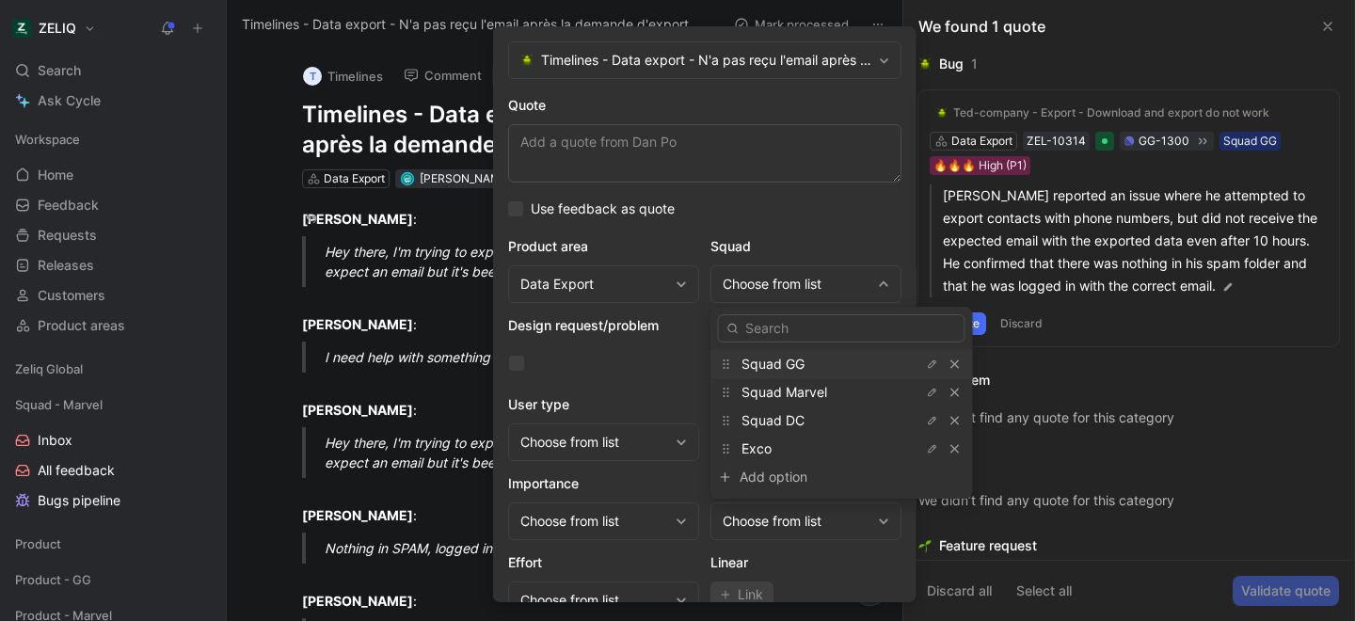 The width and height of the screenshot is (1355, 621). I want to click on div: Exco, so click(841, 449).